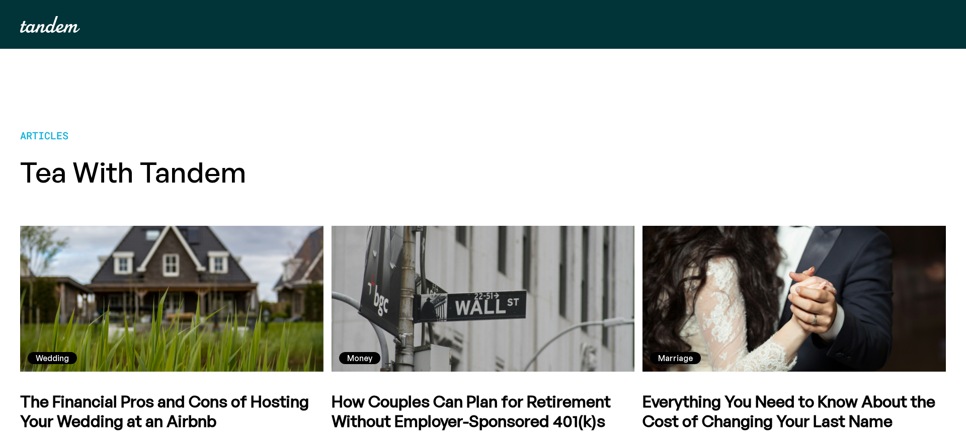  What do you see at coordinates (52, 358) in the screenshot?
I see `div: Wedding` at bounding box center [52, 358].